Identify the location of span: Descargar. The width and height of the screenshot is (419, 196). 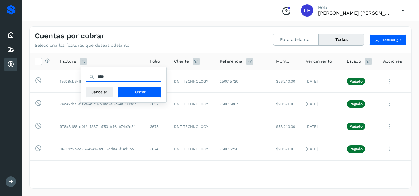
(392, 40).